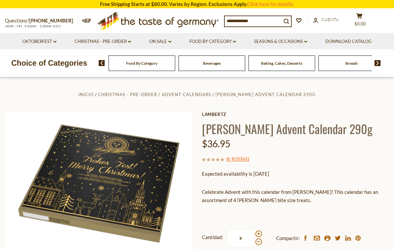  What do you see at coordinates (281, 63) in the screenshot?
I see `a: Baking, Cakes, Desserts` at bounding box center [281, 63].